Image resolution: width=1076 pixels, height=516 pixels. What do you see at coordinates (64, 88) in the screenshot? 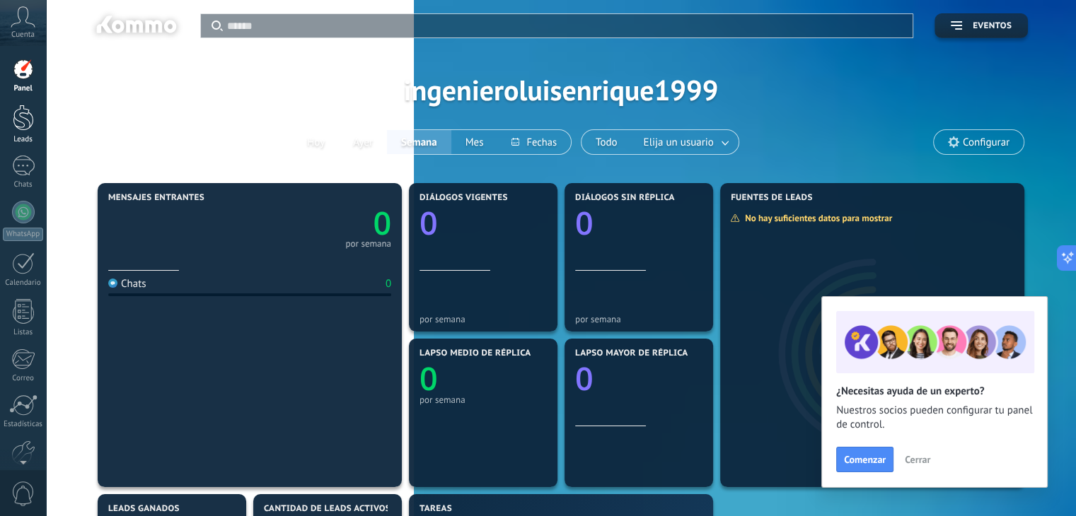
I see `img: tab_domain_overview_orange.svg` at bounding box center [64, 88].